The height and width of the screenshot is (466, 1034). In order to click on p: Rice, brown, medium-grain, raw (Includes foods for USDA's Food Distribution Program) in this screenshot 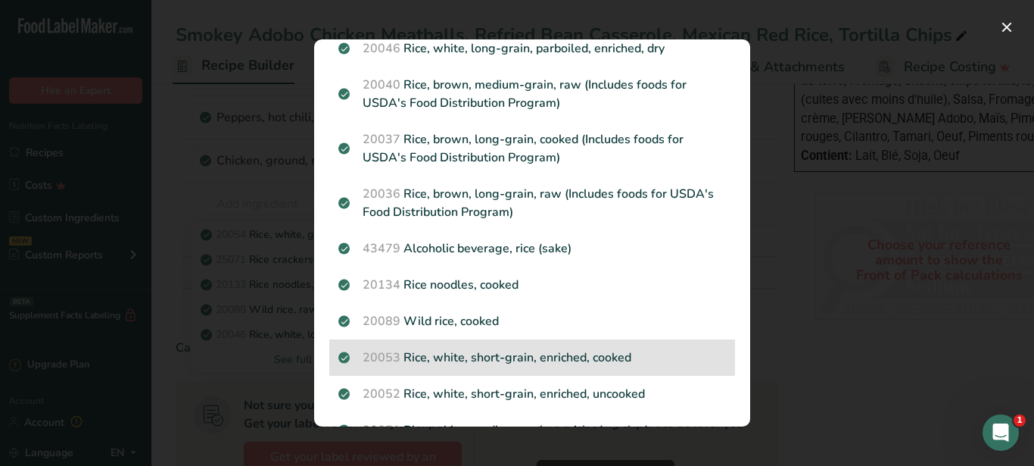, I will do `click(532, 94)`.